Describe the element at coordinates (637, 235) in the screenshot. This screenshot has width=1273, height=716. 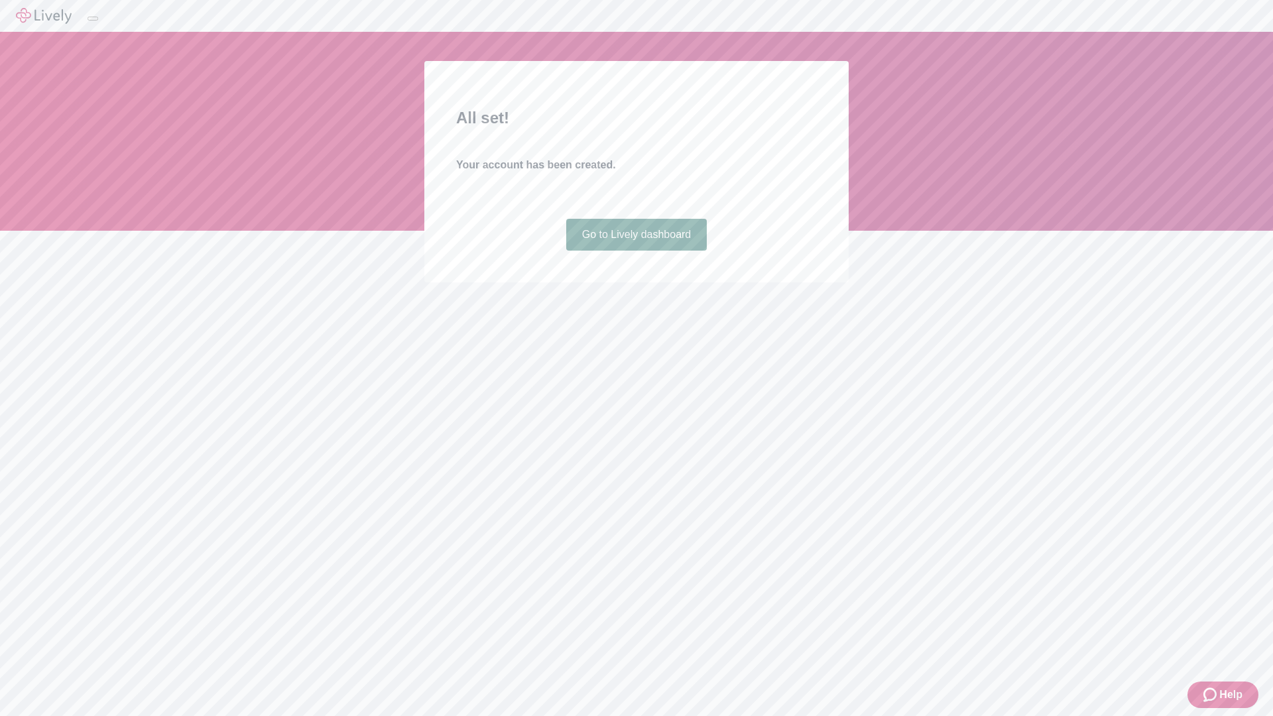
I see `a: Go to Lively dashboard` at that location.